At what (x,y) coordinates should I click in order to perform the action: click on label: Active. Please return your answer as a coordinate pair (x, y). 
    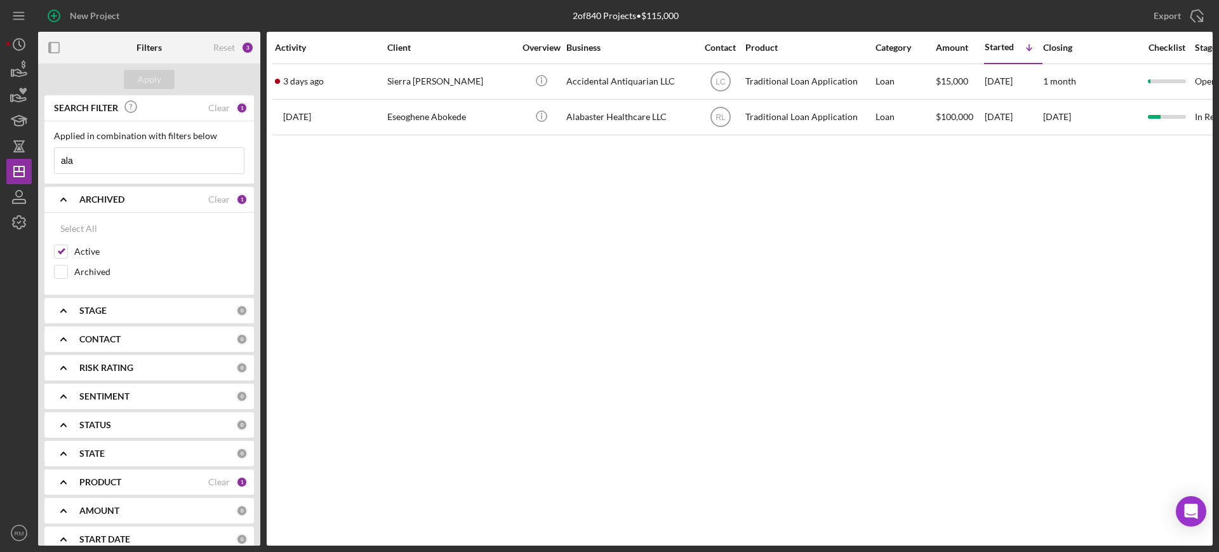
    Looking at the image, I should click on (159, 251).